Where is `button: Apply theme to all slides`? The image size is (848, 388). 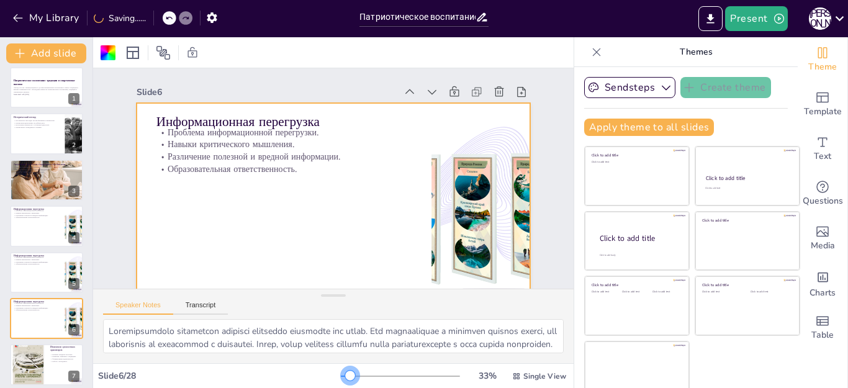
button: Apply theme to all slides is located at coordinates (649, 127).